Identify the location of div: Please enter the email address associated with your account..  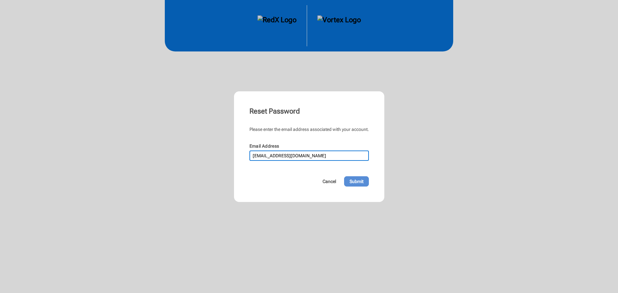
(309, 129).